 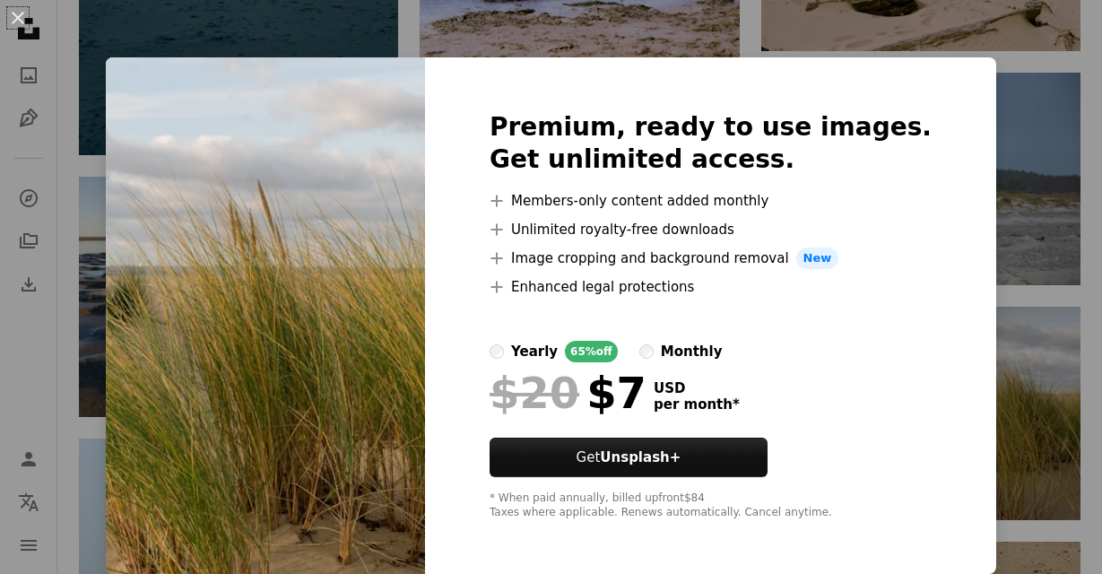 What do you see at coordinates (640, 457) in the screenshot?
I see `strong: Unsplash+` at bounding box center [640, 457].